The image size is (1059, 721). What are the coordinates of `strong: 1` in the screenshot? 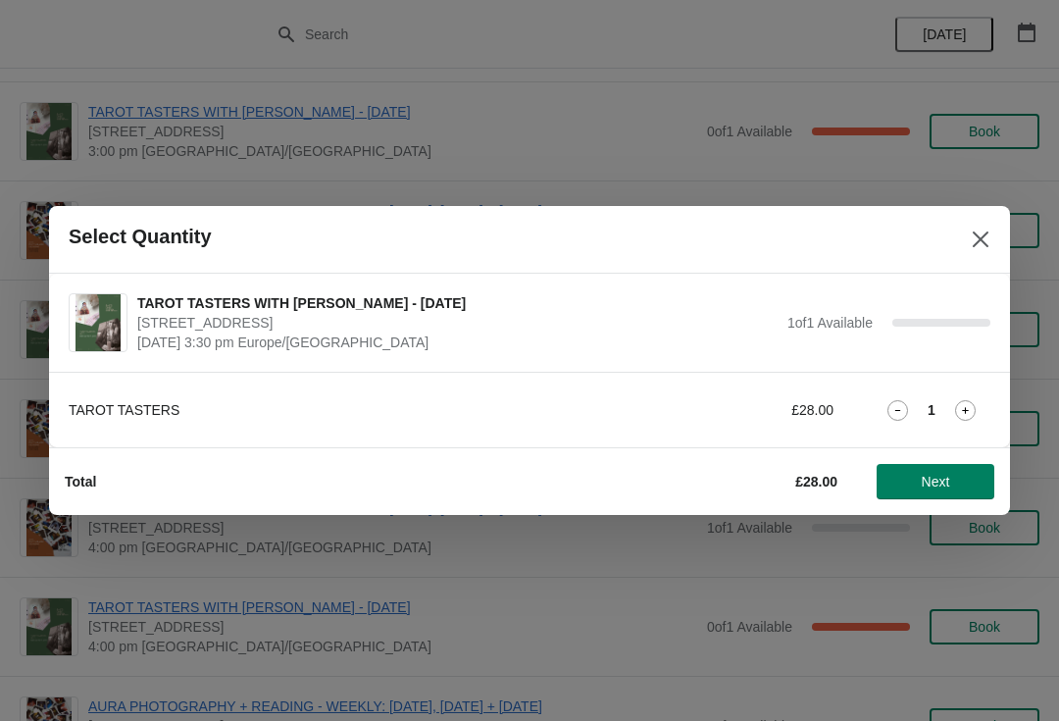 It's located at (932, 410).